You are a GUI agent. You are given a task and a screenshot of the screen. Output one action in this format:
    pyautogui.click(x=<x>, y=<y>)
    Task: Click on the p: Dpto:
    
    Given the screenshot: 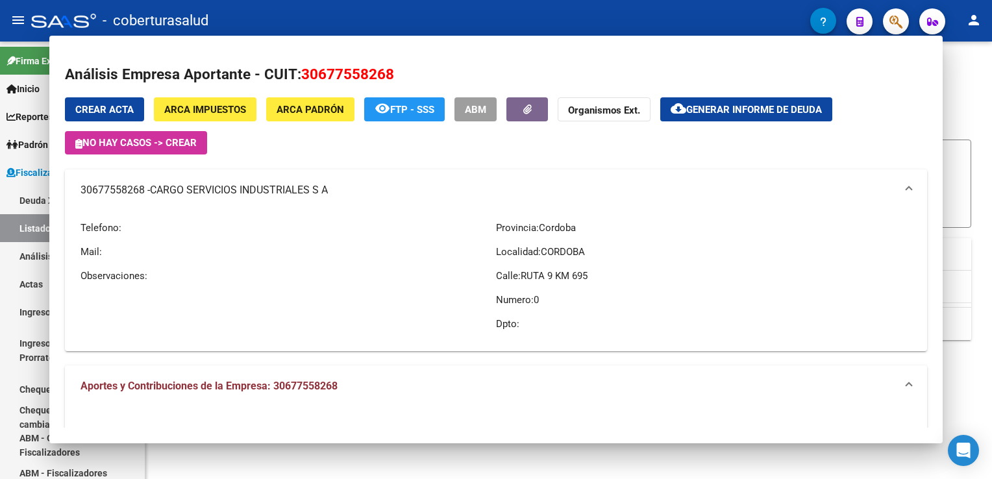 What is the action you would take?
    pyautogui.click(x=704, y=324)
    